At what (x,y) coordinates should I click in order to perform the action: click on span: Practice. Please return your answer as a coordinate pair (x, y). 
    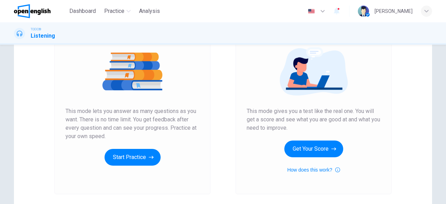
    Looking at the image, I should click on (114, 11).